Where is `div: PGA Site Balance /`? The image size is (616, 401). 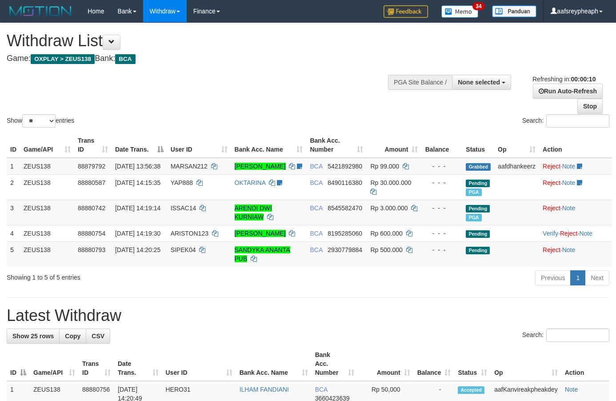
div: PGA Site Balance / is located at coordinates (420, 82).